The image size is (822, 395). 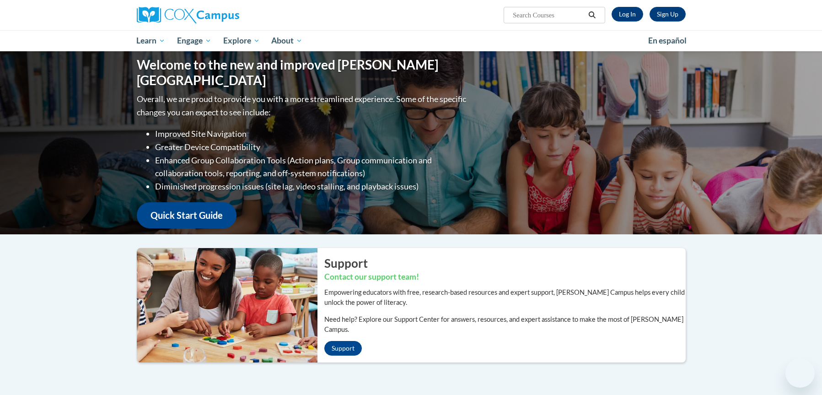 I want to click on a: About, so click(x=287, y=41).